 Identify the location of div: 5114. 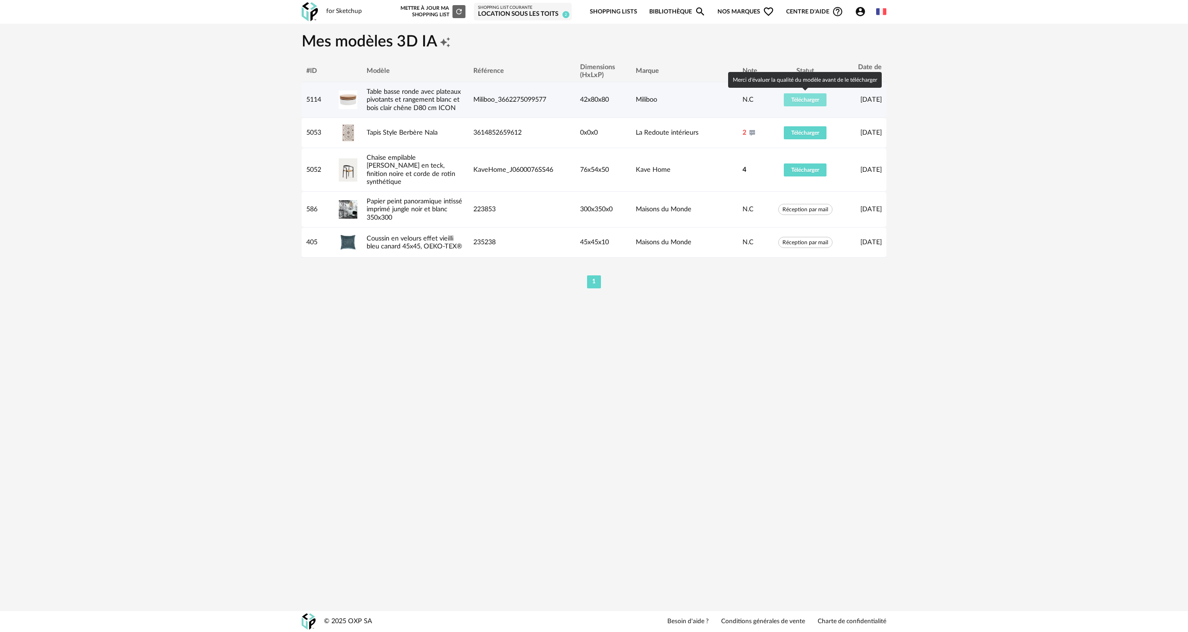
(318, 99).